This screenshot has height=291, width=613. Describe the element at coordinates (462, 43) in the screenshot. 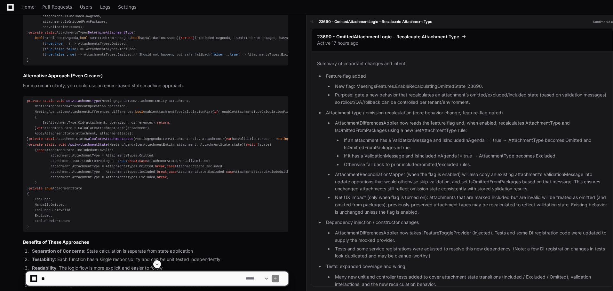

I see `p: Active 17 hours ago` at that location.